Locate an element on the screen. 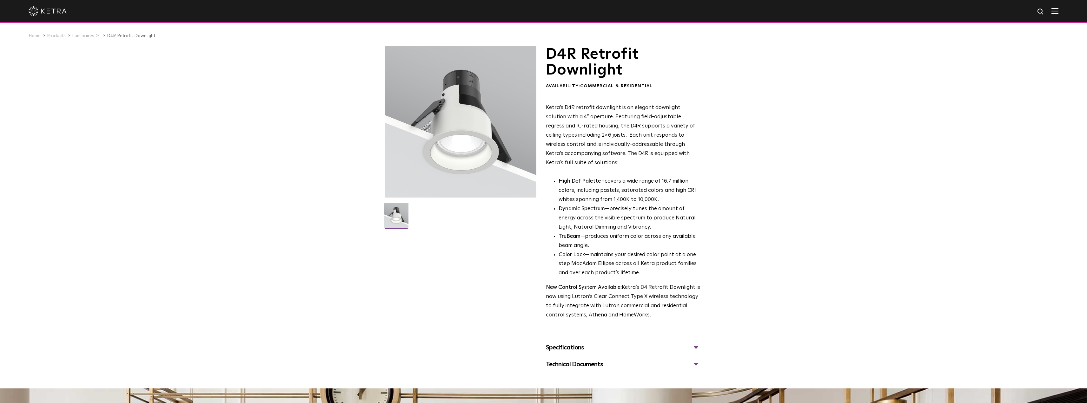 Image resolution: width=1087 pixels, height=403 pixels. strong: High Def Palette - is located at coordinates (582, 181).